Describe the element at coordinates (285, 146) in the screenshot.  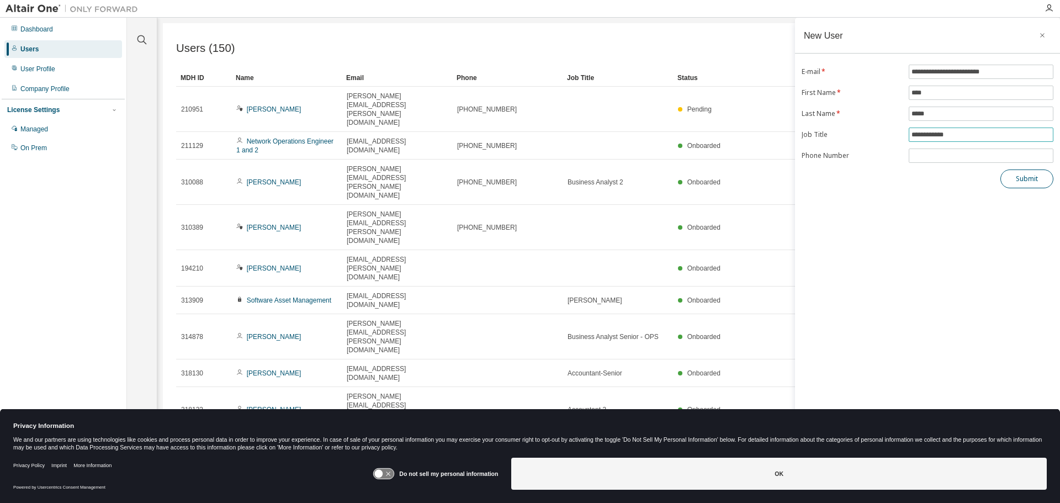
I see `a: Network Operations Engineer 1 and 2` at that location.